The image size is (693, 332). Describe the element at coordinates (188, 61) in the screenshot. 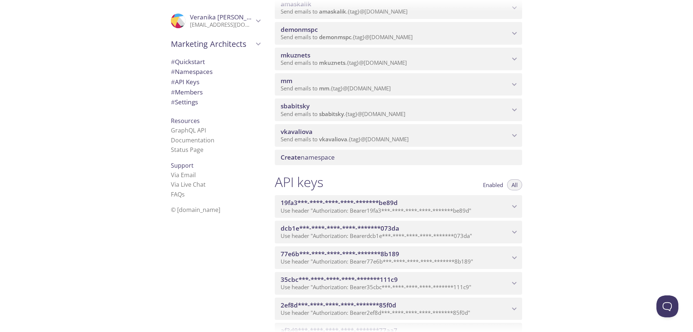

I see `span: Quickstart` at that location.